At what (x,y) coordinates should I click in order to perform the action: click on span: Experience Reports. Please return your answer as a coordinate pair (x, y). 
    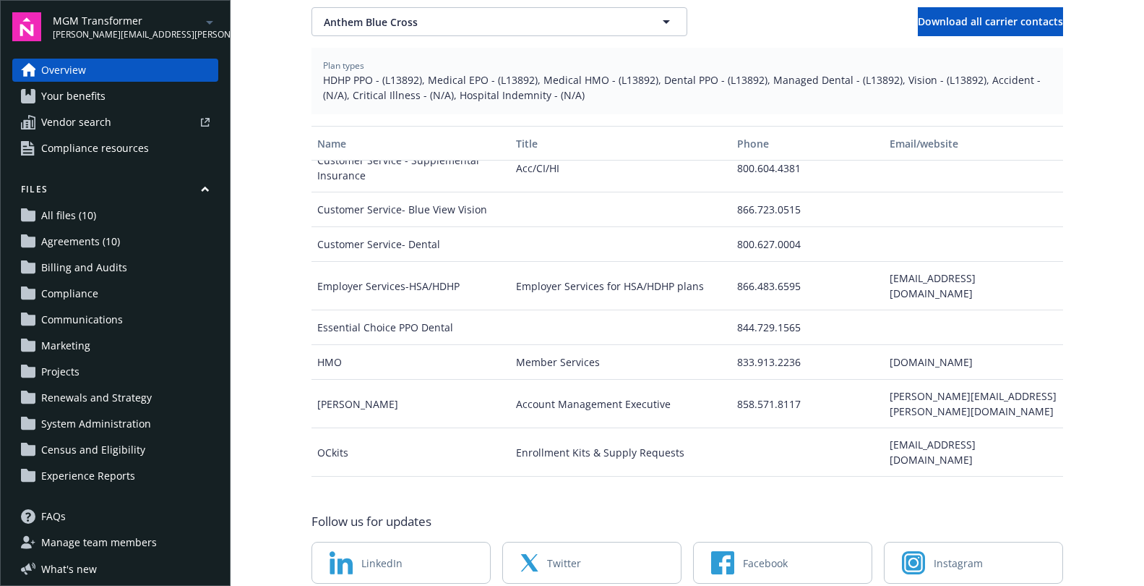
    Looking at the image, I should click on (88, 476).